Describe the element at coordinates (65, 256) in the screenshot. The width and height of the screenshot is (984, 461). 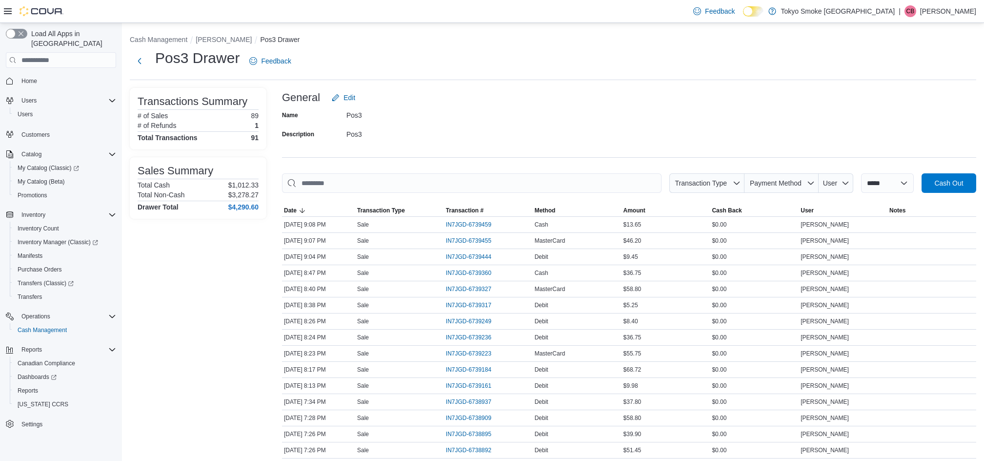
I see `button: Manifests` at that location.